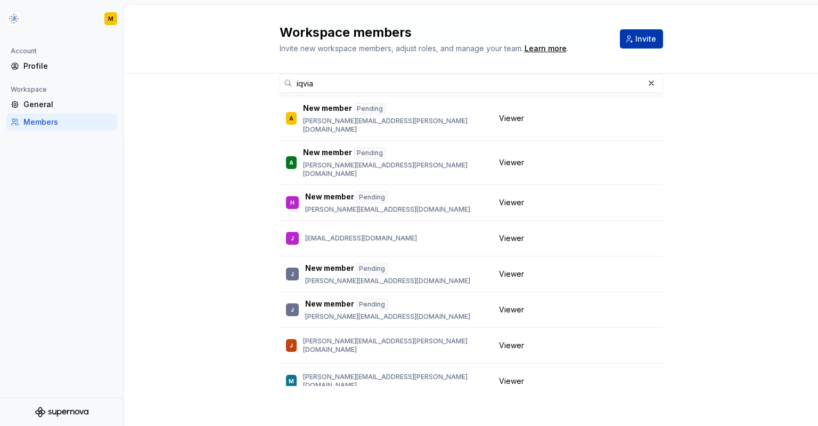  Describe the element at coordinates (62, 412) in the screenshot. I see `a: Supernova Logo` at that location.